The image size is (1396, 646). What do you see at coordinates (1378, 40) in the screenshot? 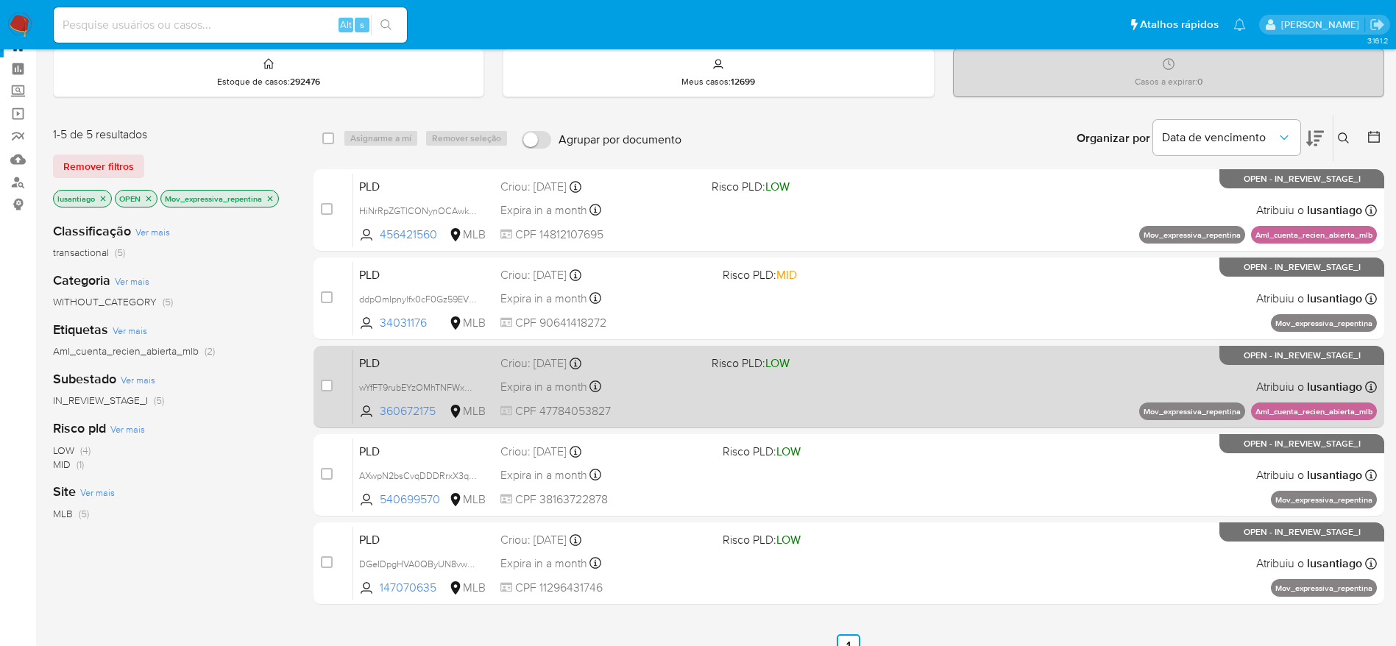
I see `span: 3.161.2` at bounding box center [1378, 40].